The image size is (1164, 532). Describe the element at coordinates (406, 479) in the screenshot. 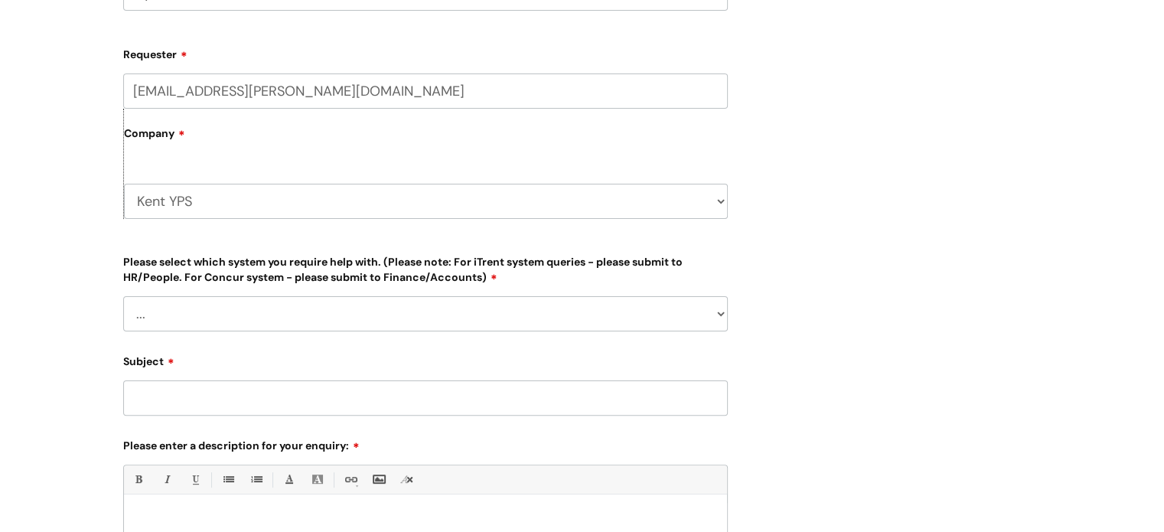

I see `a: Remove formatting (Ctrl-\)` at that location.